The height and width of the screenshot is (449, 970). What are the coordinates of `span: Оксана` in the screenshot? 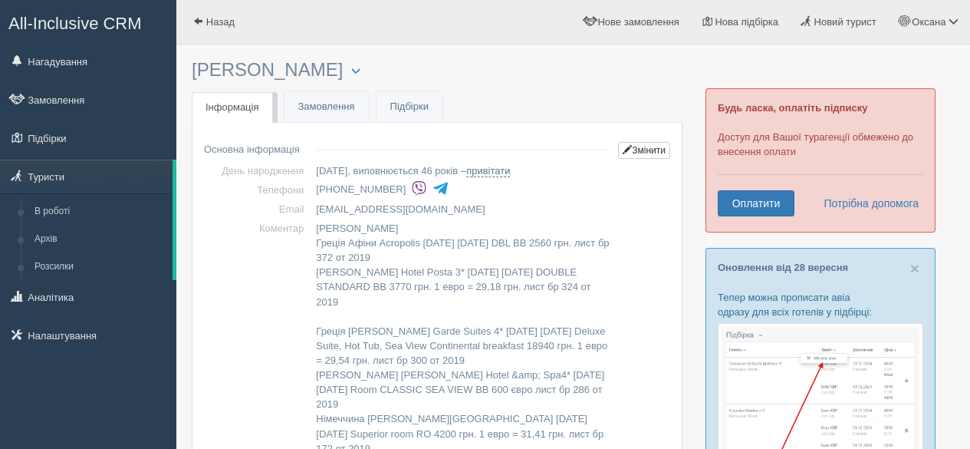 It's located at (928, 21).